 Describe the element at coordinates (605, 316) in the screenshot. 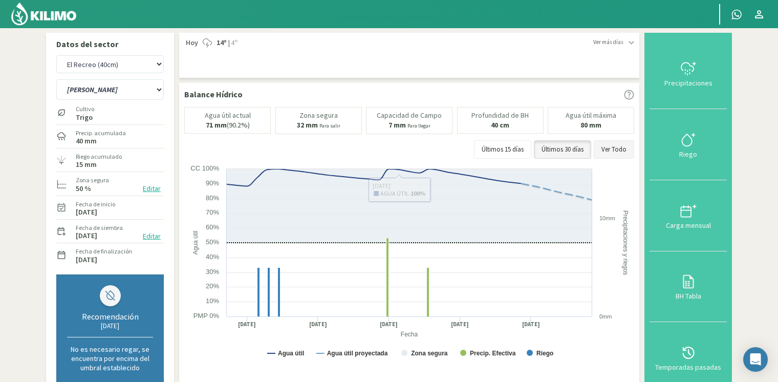

I see `text: 0mm` at that location.